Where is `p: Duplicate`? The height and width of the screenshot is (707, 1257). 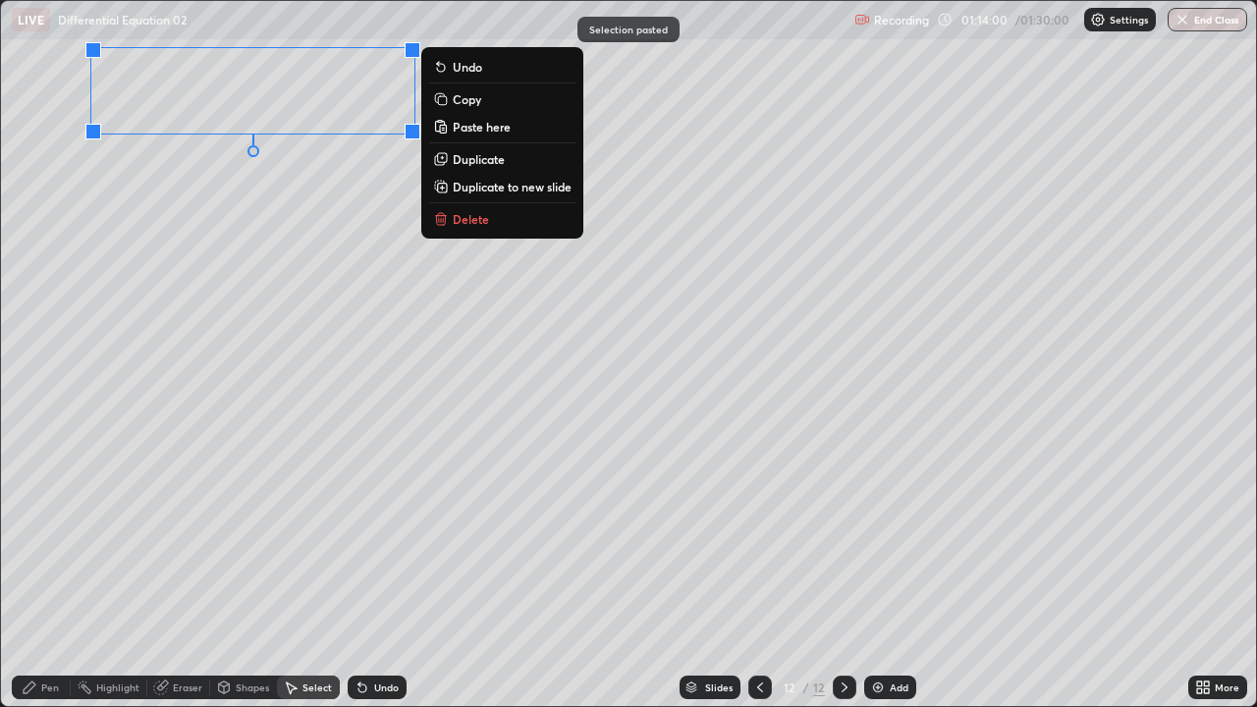 p: Duplicate is located at coordinates (478, 159).